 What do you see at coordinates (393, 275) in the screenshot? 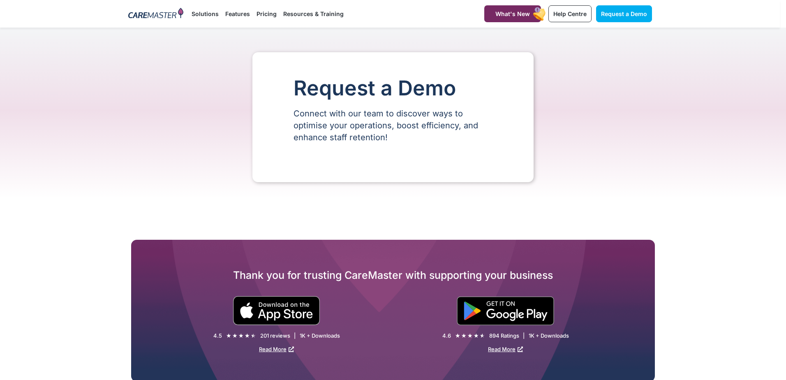
I see `h2: Thank you for trusting CareMaster with supporting your business` at bounding box center [393, 275].